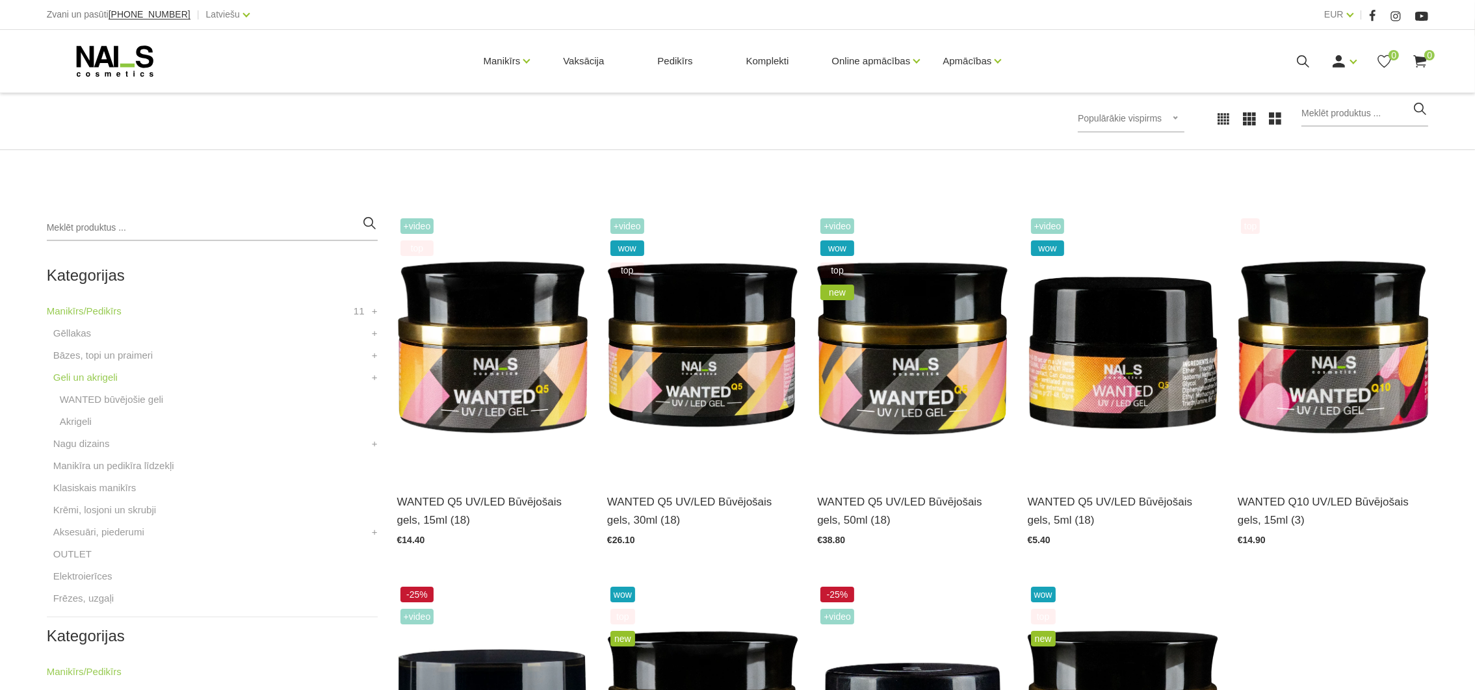  Describe the element at coordinates (112, 400) in the screenshot. I see `a: WANTED būvējošie geli` at that location.